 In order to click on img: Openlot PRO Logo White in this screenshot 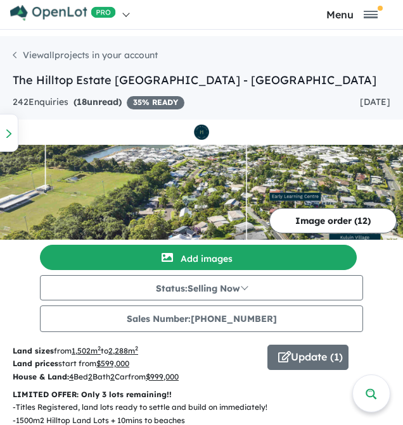, I will do `click(63, 13)`.